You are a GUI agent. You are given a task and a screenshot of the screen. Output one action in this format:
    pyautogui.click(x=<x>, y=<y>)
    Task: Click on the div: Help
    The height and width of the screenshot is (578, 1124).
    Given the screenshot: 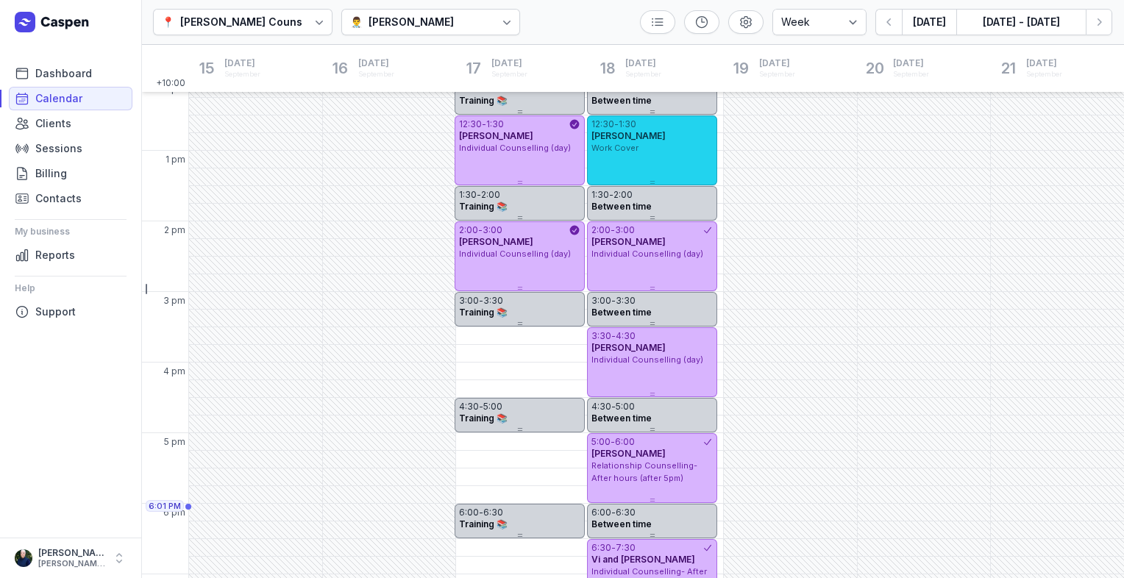 What is the action you would take?
    pyautogui.click(x=71, y=288)
    